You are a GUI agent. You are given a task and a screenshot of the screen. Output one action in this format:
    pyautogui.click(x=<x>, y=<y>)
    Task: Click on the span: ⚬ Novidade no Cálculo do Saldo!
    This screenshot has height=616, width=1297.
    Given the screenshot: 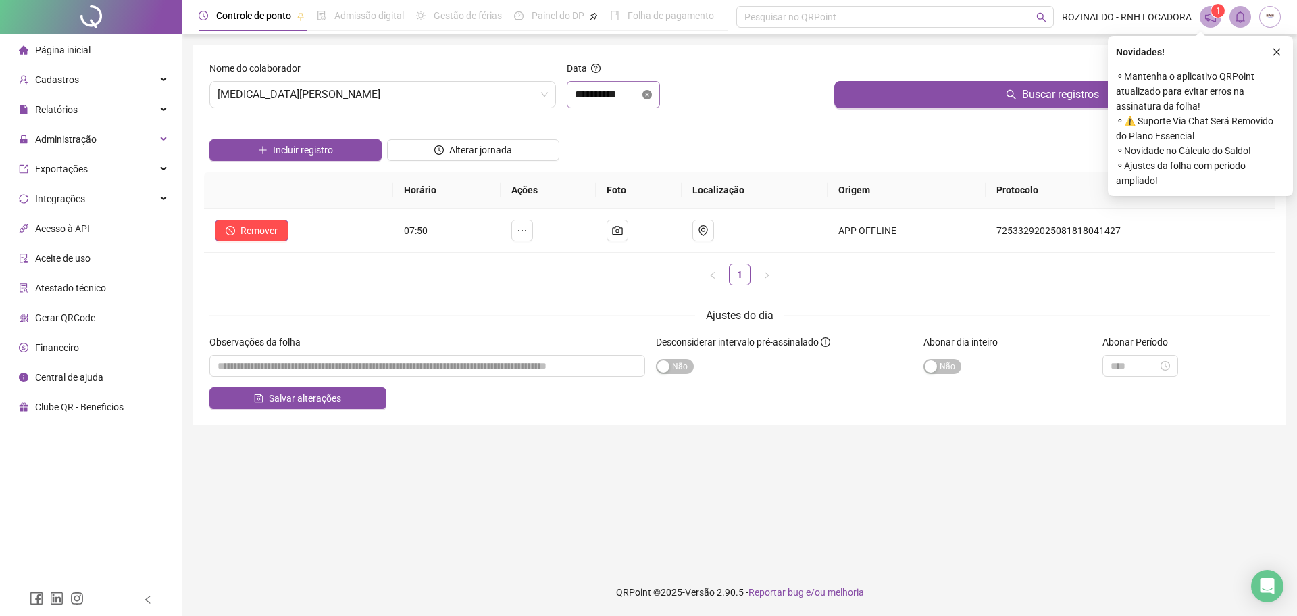 What is the action you would take?
    pyautogui.click(x=1201, y=151)
    